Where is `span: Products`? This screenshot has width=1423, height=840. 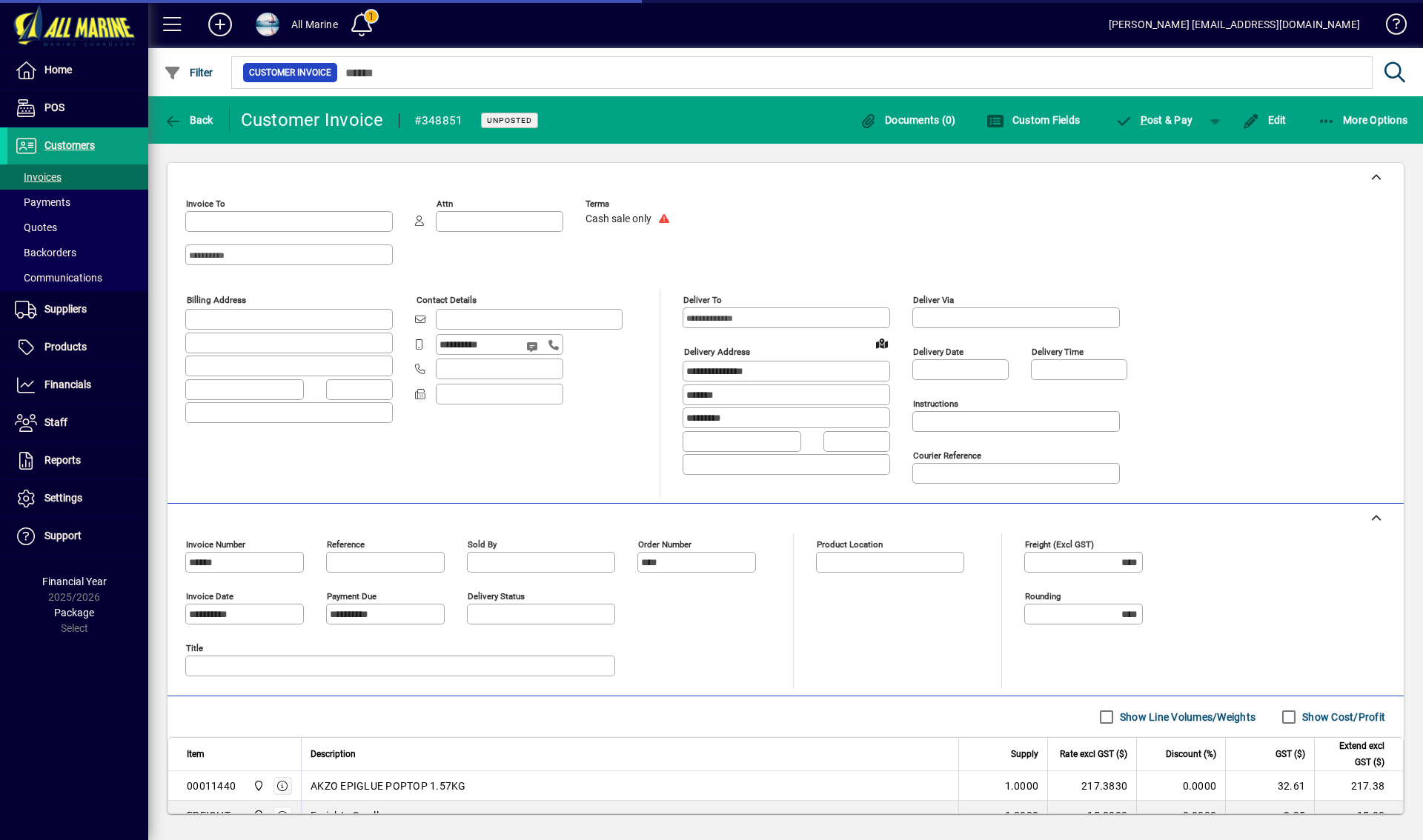
span: Products is located at coordinates (65, 347).